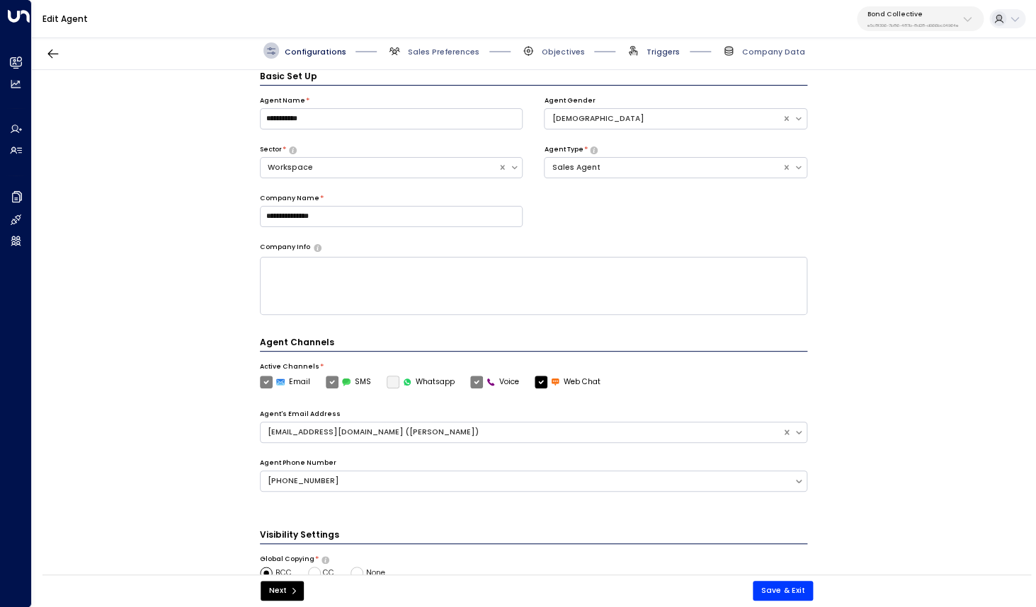 The height and width of the screenshot is (607, 1036). Describe the element at coordinates (533, 344) in the screenshot. I see `h4: Agent Channels` at that location.